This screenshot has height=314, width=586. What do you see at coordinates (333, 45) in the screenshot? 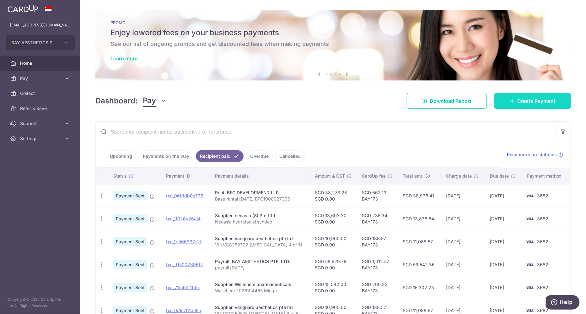
I see `img: Latest Promos Banner` at bounding box center [333, 45].